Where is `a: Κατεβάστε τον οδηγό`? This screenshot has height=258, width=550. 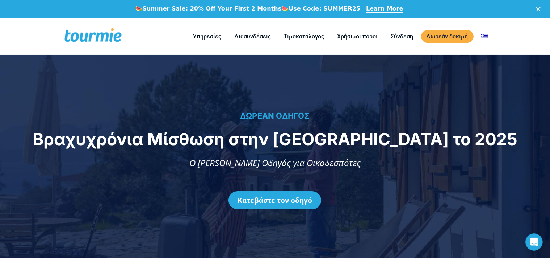
a: Κατεβάστε τον οδηγό is located at coordinates (275, 200).